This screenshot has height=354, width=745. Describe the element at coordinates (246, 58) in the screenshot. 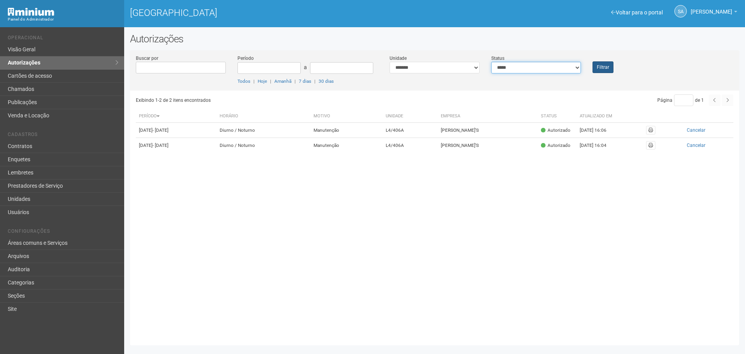

I see `label: Período` at that location.